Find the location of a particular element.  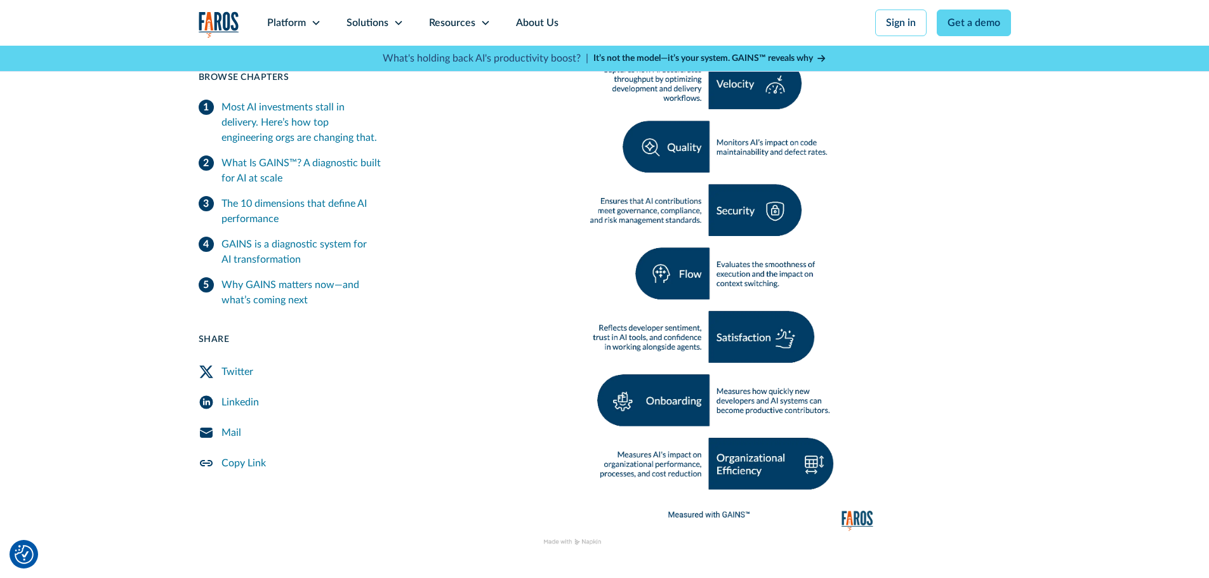

a: The 10 dimensions that define AI performance is located at coordinates (290, 211).